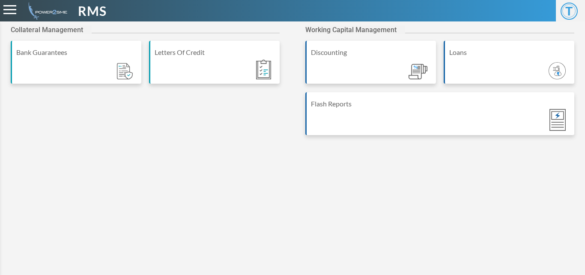 The height and width of the screenshot is (275, 585). Describe the element at coordinates (355, 30) in the screenshot. I see `h2: Working Capital Management` at that location.